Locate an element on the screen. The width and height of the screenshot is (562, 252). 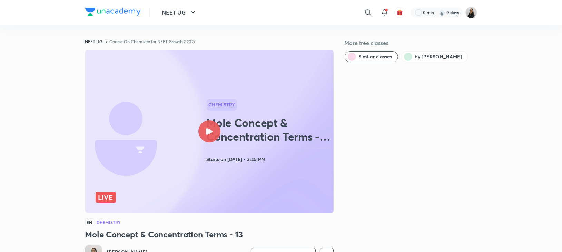
button: NEET UG is located at coordinates (180, 12).